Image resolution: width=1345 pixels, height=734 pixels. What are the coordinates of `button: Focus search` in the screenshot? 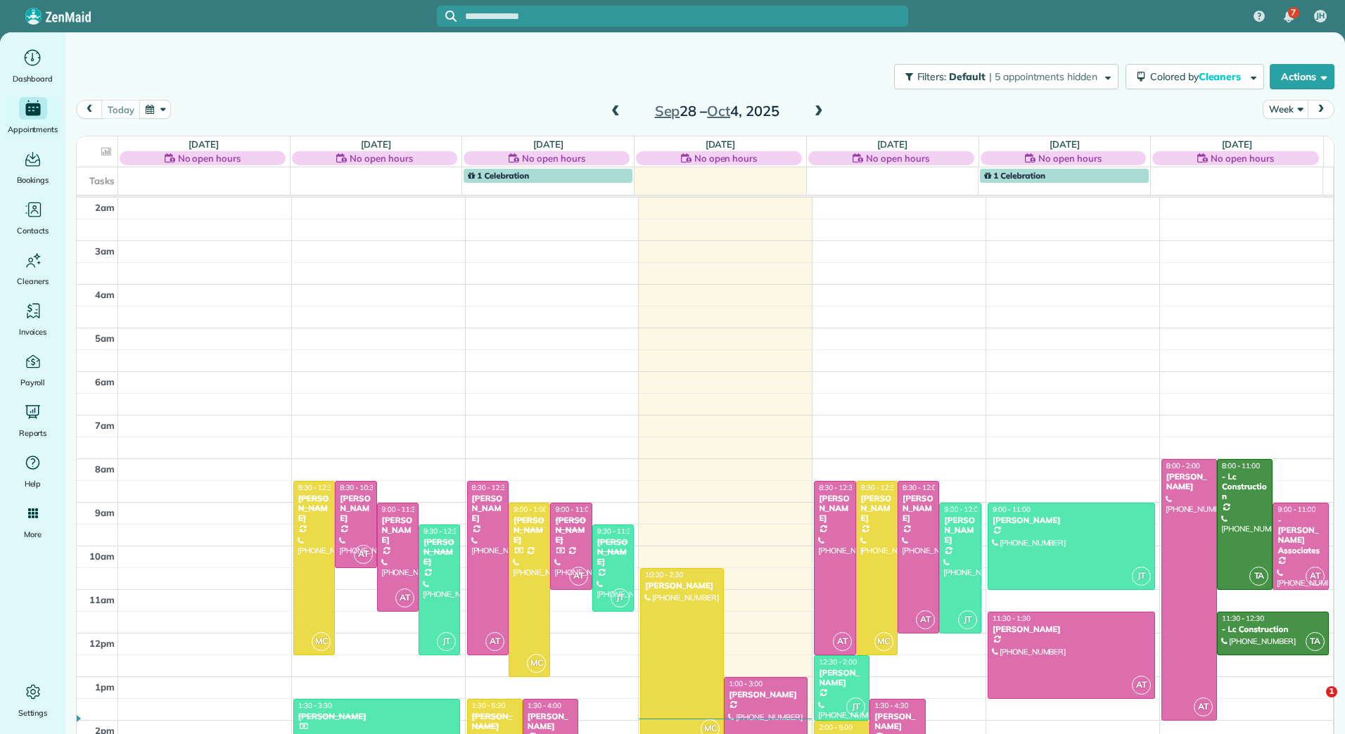 It's located at (447, 16).